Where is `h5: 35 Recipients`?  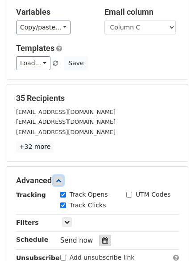 h5: 35 Recipients is located at coordinates (97, 98).